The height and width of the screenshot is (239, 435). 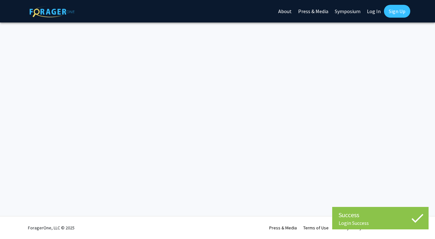 What do you see at coordinates (380, 215) in the screenshot?
I see `div: Success` at bounding box center [380, 215].